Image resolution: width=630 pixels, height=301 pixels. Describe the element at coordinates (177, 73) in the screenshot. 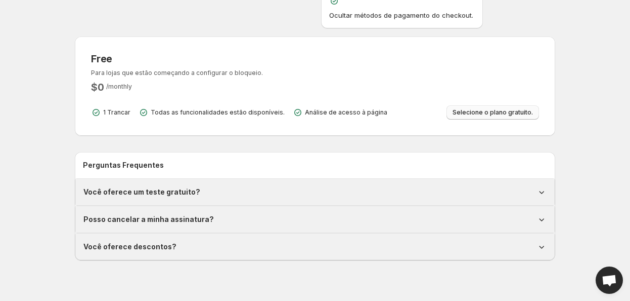

I see `p: Para lojas que estão começando a configurar o bloqueio.` at that location.